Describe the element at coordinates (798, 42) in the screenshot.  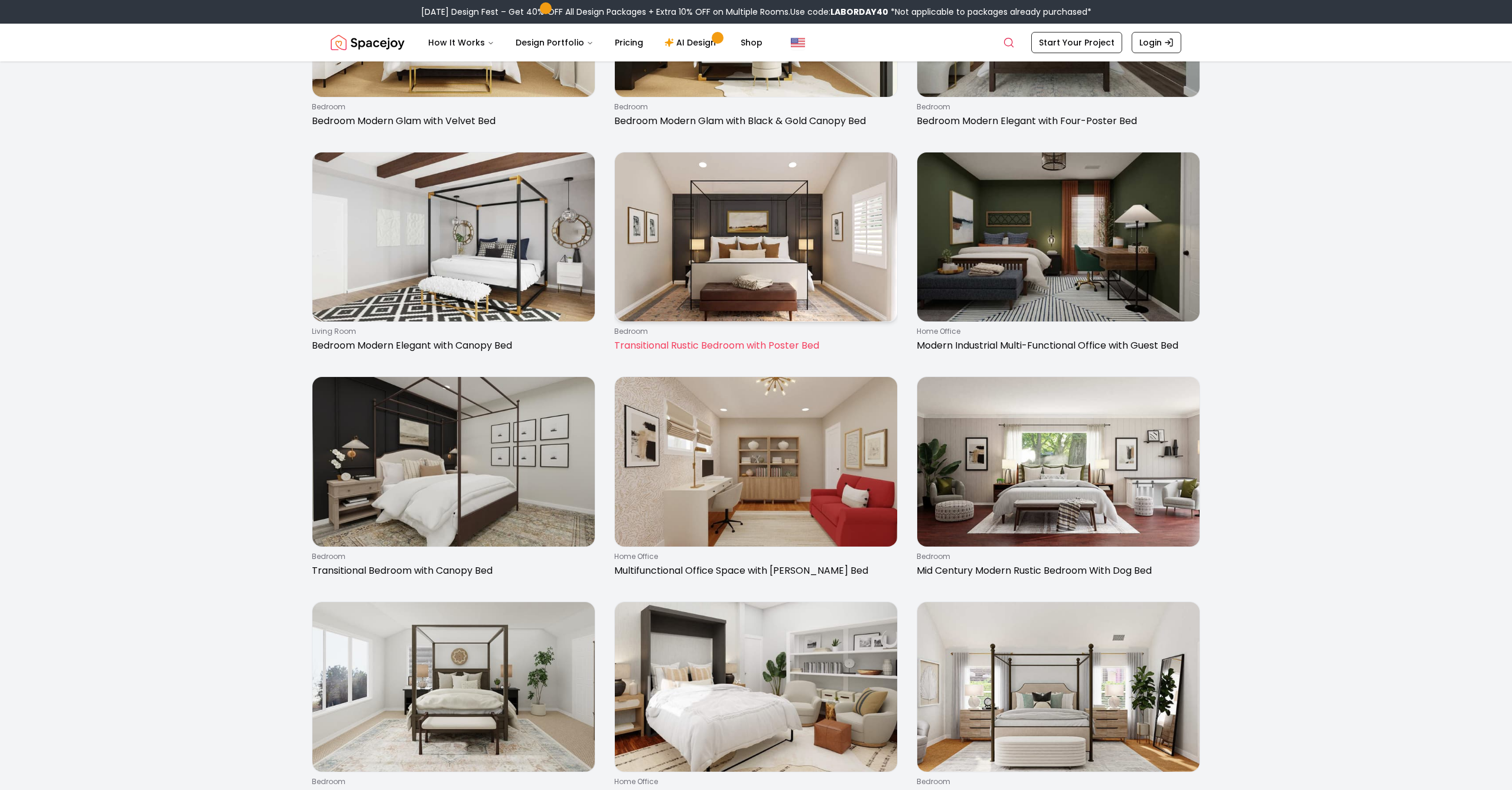
I see `img: United States` at that location.